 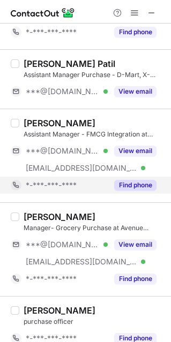 What do you see at coordinates (94, 135) in the screenshot?
I see `div: Assistant Manager - FMCG Integration at DMart - Avenue Supermarts Ltd | SCM | Demand Planning | S...` at bounding box center [94, 135].